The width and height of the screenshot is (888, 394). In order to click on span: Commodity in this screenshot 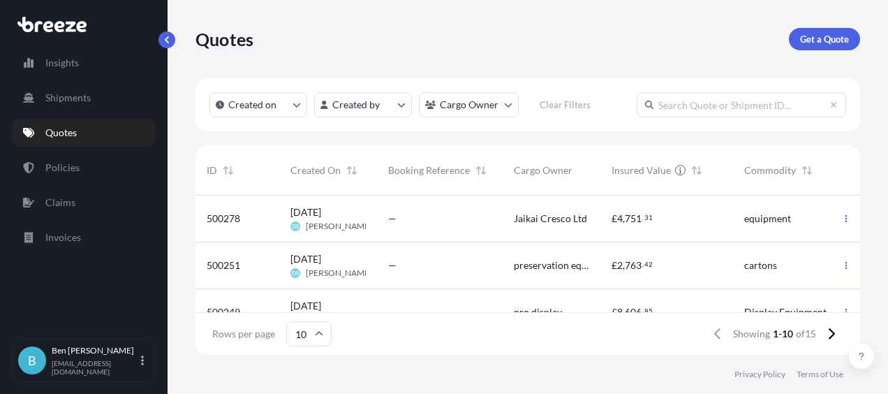, I will do `click(770, 170)`.